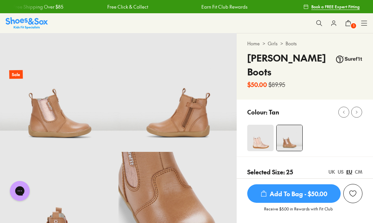  What do you see at coordinates (290, 138) in the screenshot?
I see `img: 5_1` at bounding box center [290, 138].